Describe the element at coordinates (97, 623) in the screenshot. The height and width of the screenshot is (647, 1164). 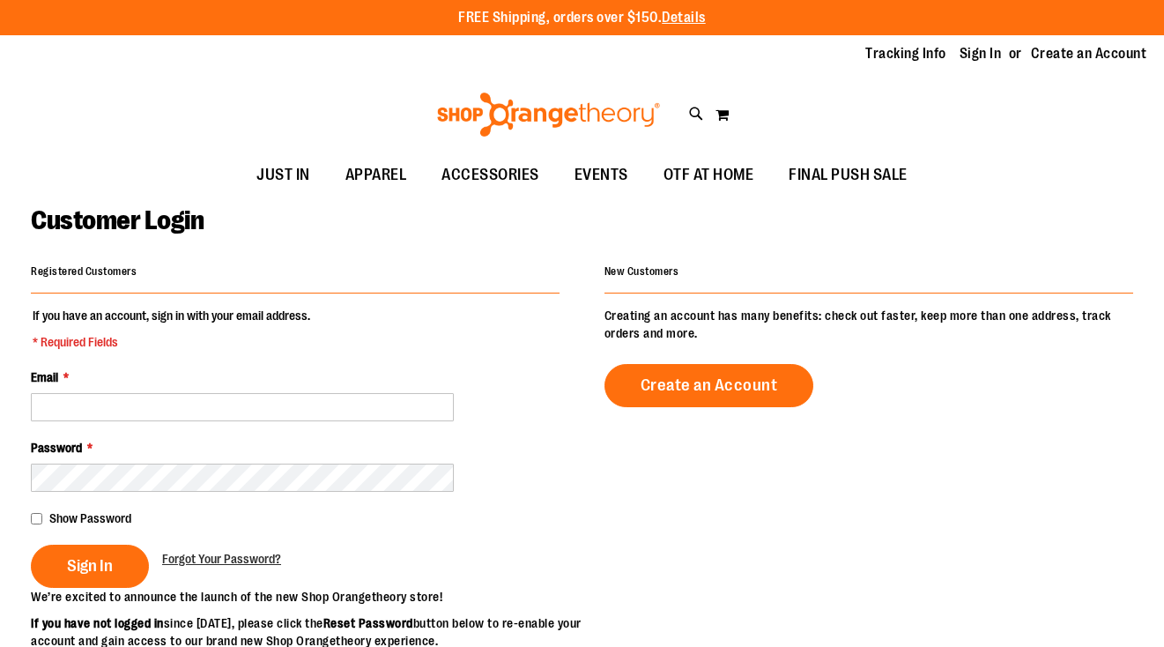
I see `strong: If you have not logged in` at that location.